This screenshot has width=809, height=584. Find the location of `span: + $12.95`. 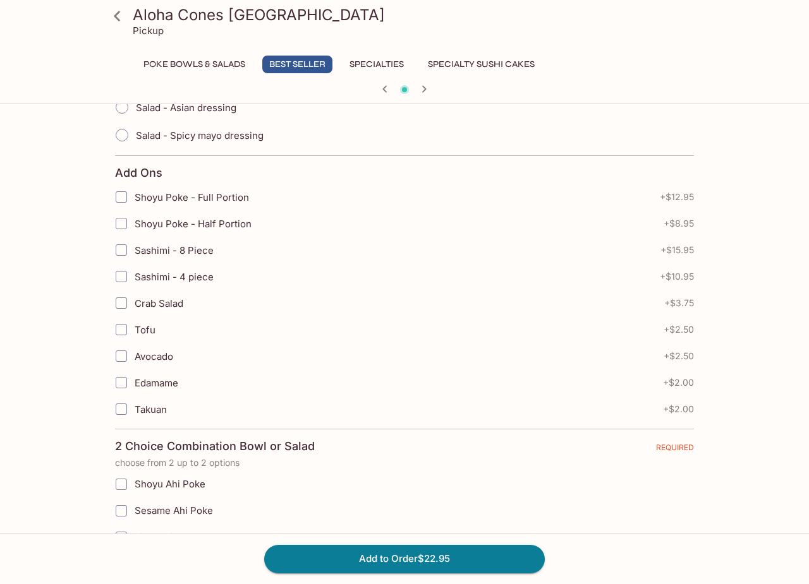

span: + $12.95 is located at coordinates (677, 197).